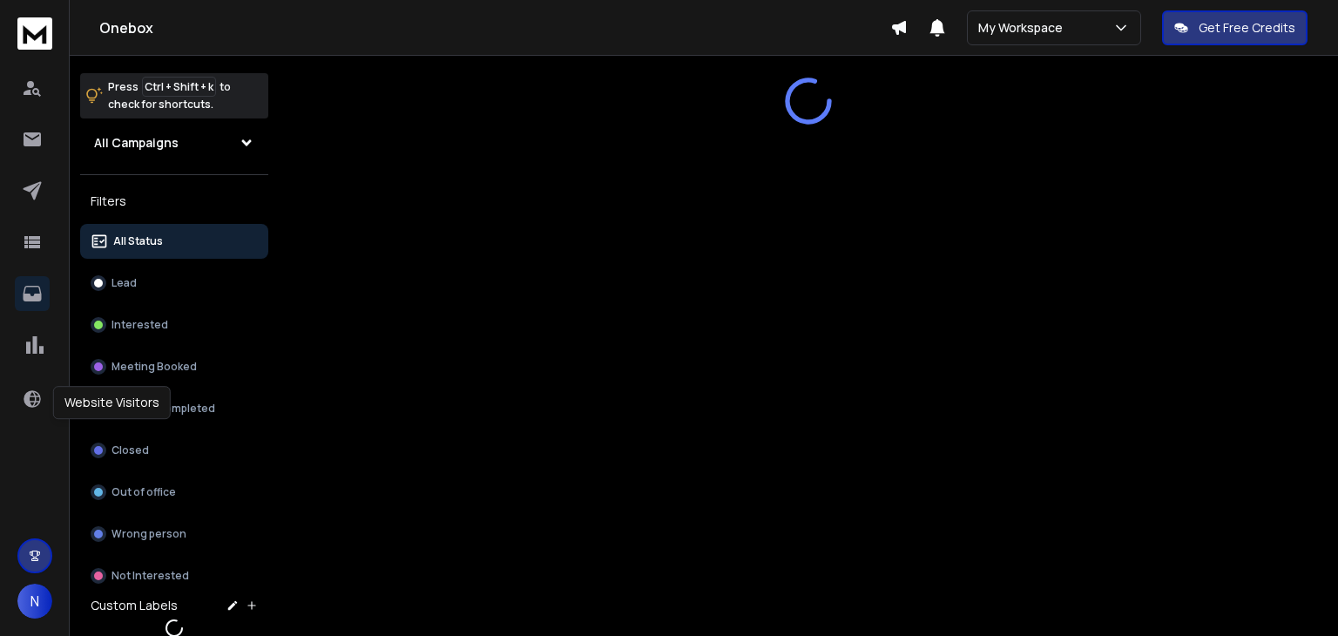  Describe the element at coordinates (174, 325) in the screenshot. I see `button: Interested` at that location.